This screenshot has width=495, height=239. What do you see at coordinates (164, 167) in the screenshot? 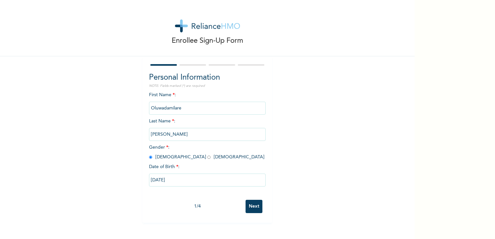
I see `span: Date of Birth :` at bounding box center [164, 167].